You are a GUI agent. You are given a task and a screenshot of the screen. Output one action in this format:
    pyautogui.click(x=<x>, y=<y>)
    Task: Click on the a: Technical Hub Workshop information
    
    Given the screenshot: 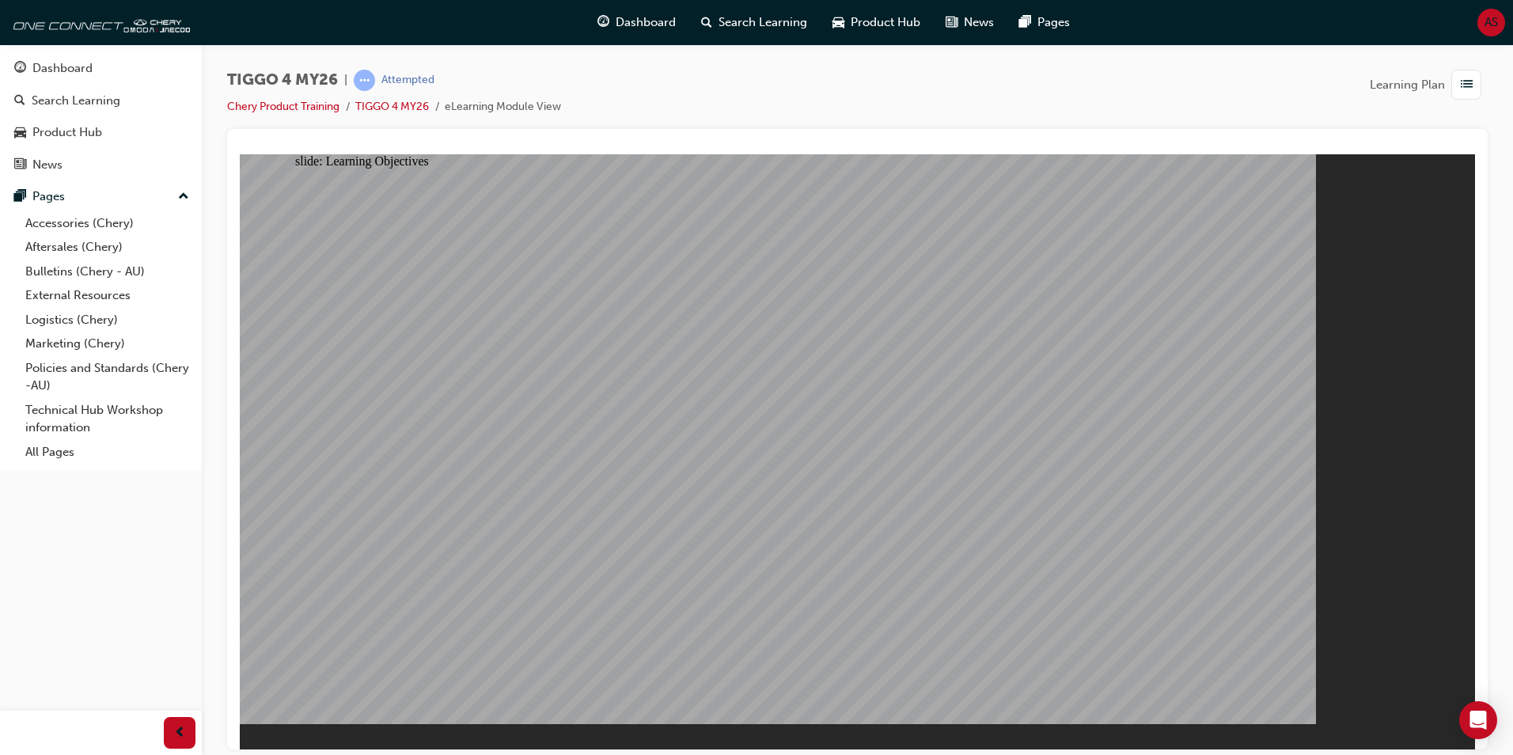 What is the action you would take?
    pyautogui.click(x=107, y=419)
    